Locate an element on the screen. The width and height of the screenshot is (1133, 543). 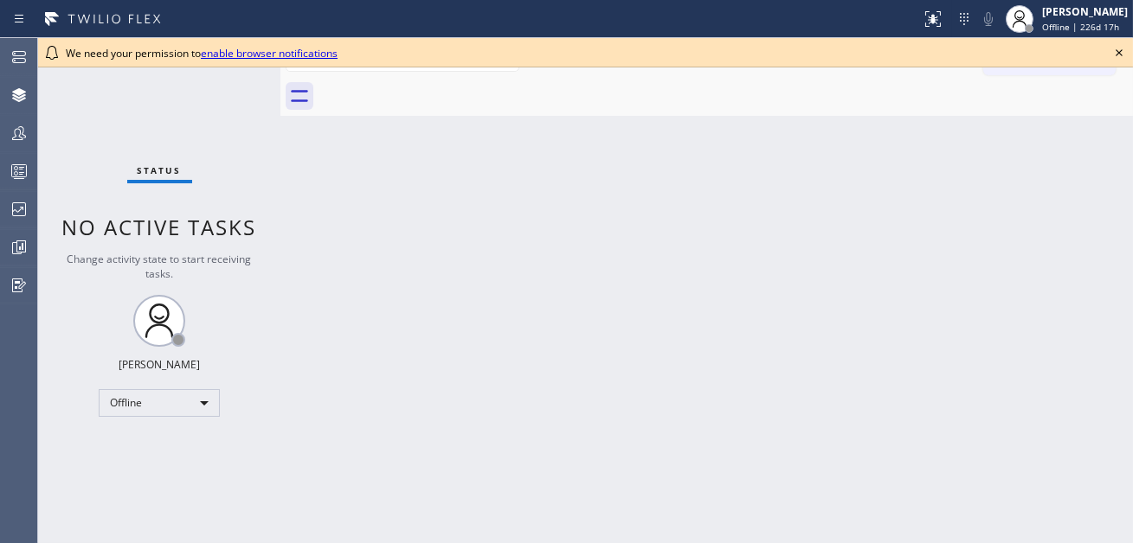
span: We need your permission to is located at coordinates (202, 53).